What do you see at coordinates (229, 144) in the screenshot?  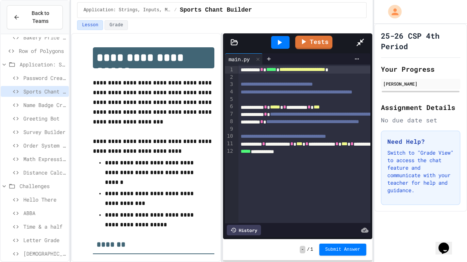 I see `div: 11` at bounding box center [229, 144].